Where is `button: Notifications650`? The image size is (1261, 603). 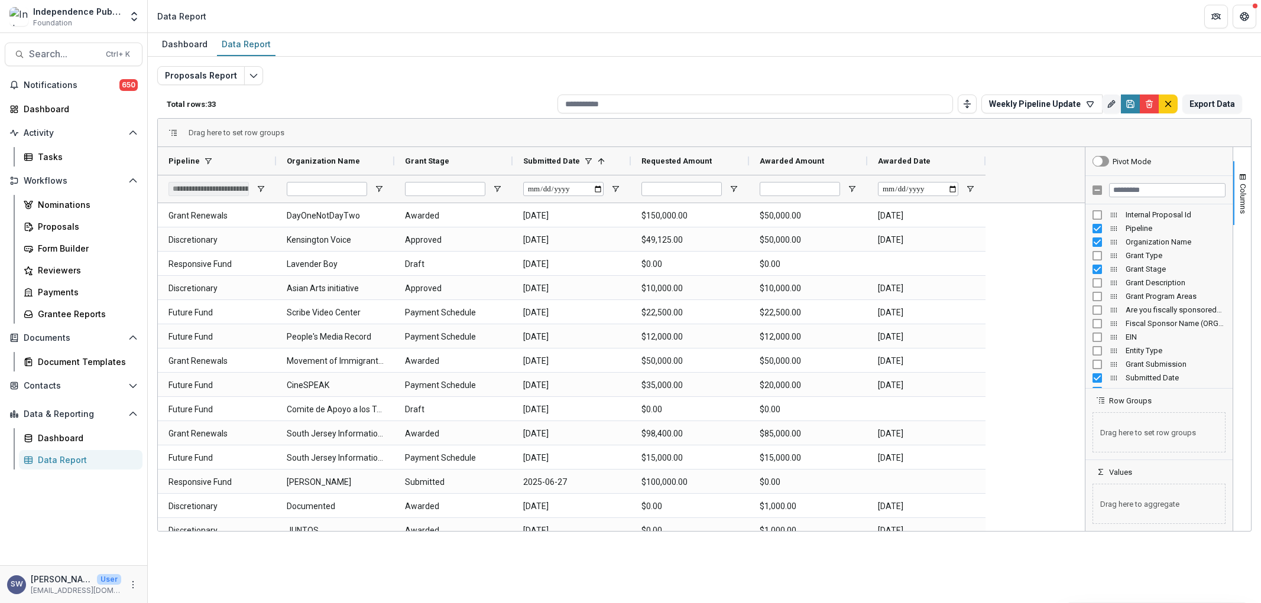 button: Notifications650 is located at coordinates (73, 85).